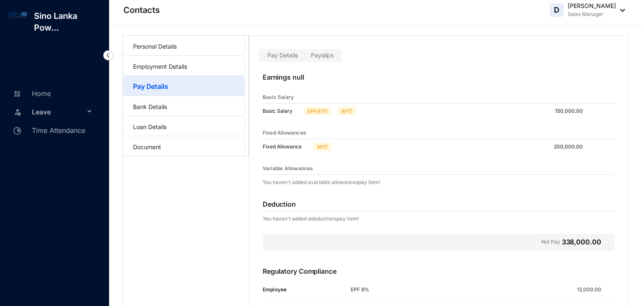  I want to click on a: Home, so click(31, 94).